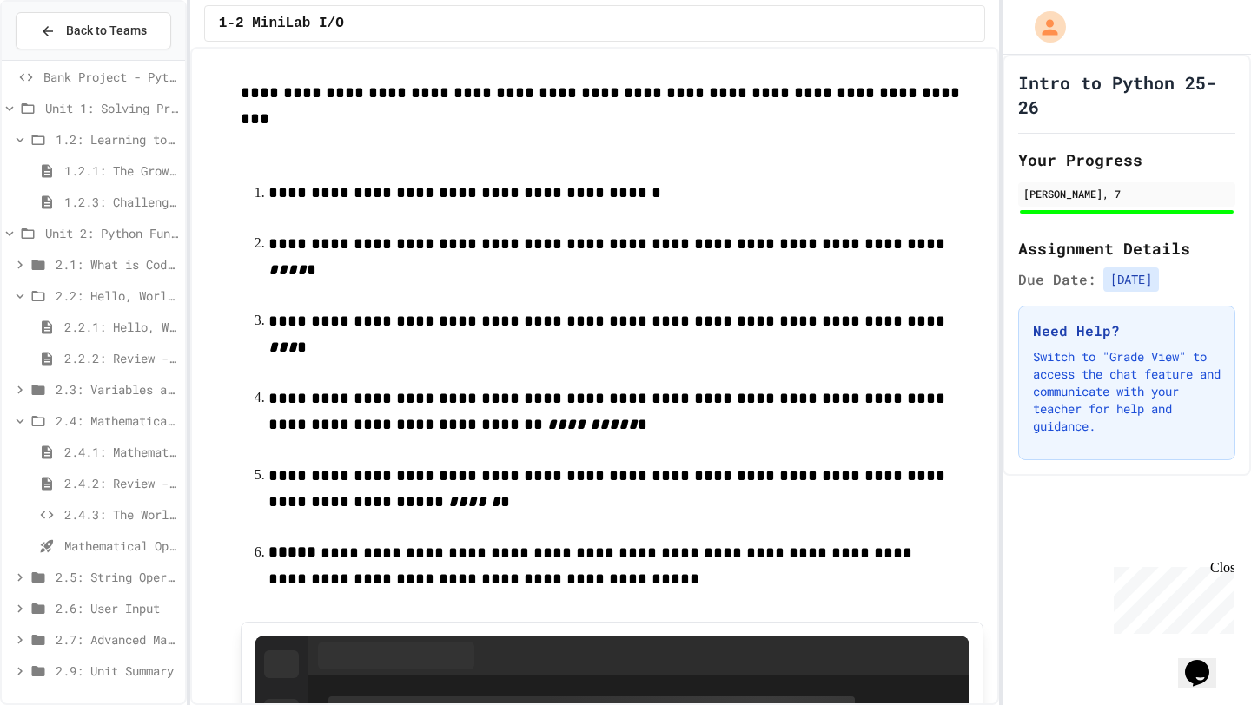 The width and height of the screenshot is (1251, 705). What do you see at coordinates (93, 30) in the screenshot?
I see `button: Back to Teams` at bounding box center [93, 30].